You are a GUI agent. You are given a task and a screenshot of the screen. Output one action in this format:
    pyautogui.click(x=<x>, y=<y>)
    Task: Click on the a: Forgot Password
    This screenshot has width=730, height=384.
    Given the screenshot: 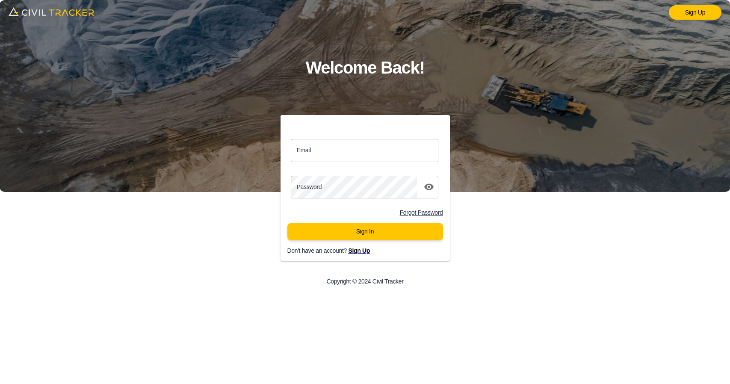 What is the action you would take?
    pyautogui.click(x=421, y=213)
    